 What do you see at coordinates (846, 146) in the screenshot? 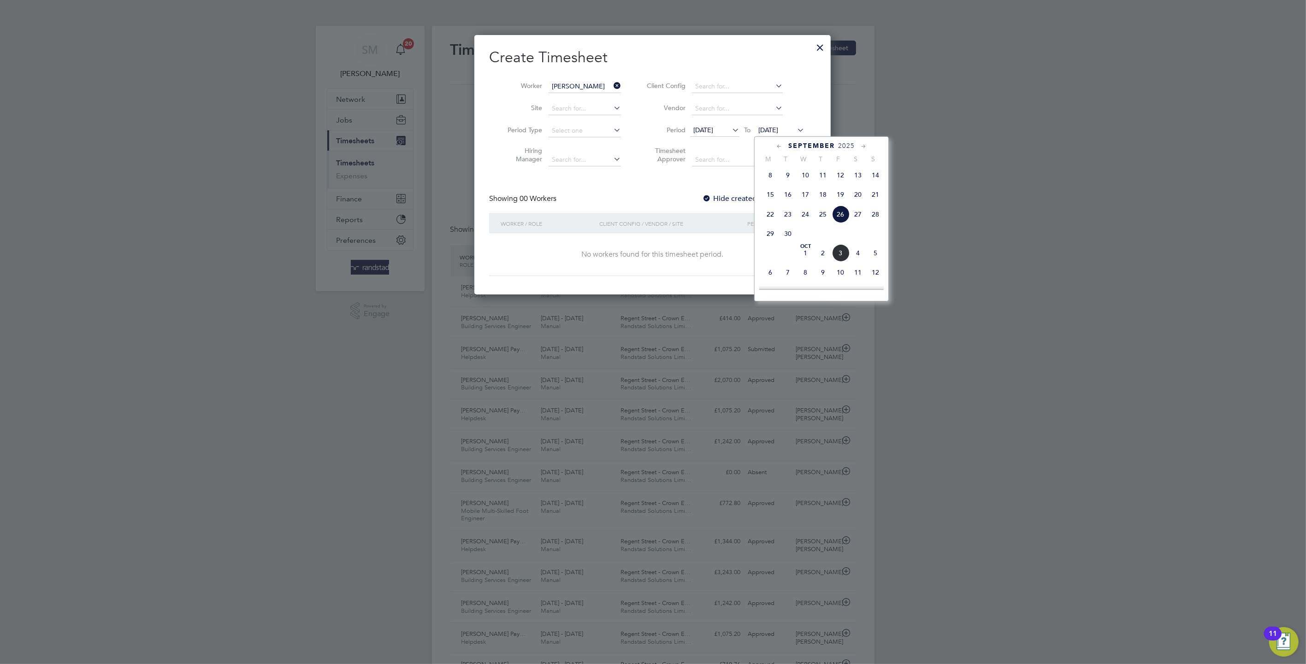
I see `span: 2025` at bounding box center [846, 146].